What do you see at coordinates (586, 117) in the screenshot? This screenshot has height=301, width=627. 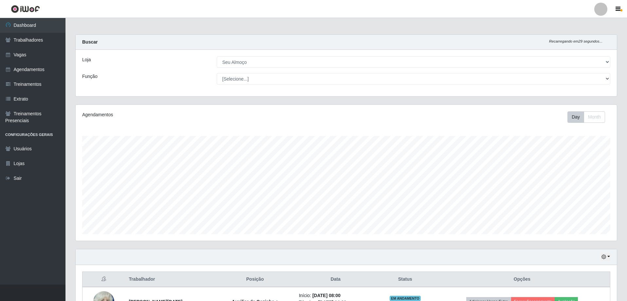 I see `div: First group` at bounding box center [586, 117].